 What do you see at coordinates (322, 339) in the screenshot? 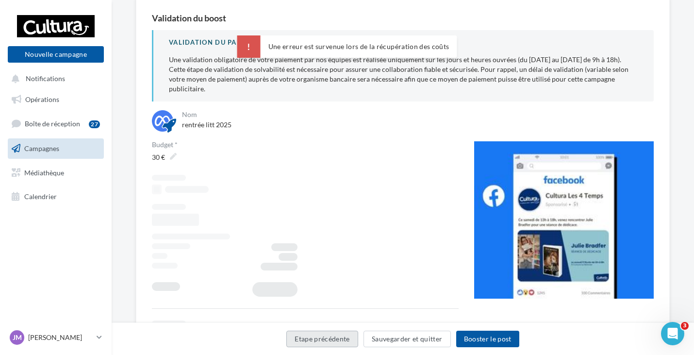
I see `button: Etape précédente` at bounding box center [322, 339].